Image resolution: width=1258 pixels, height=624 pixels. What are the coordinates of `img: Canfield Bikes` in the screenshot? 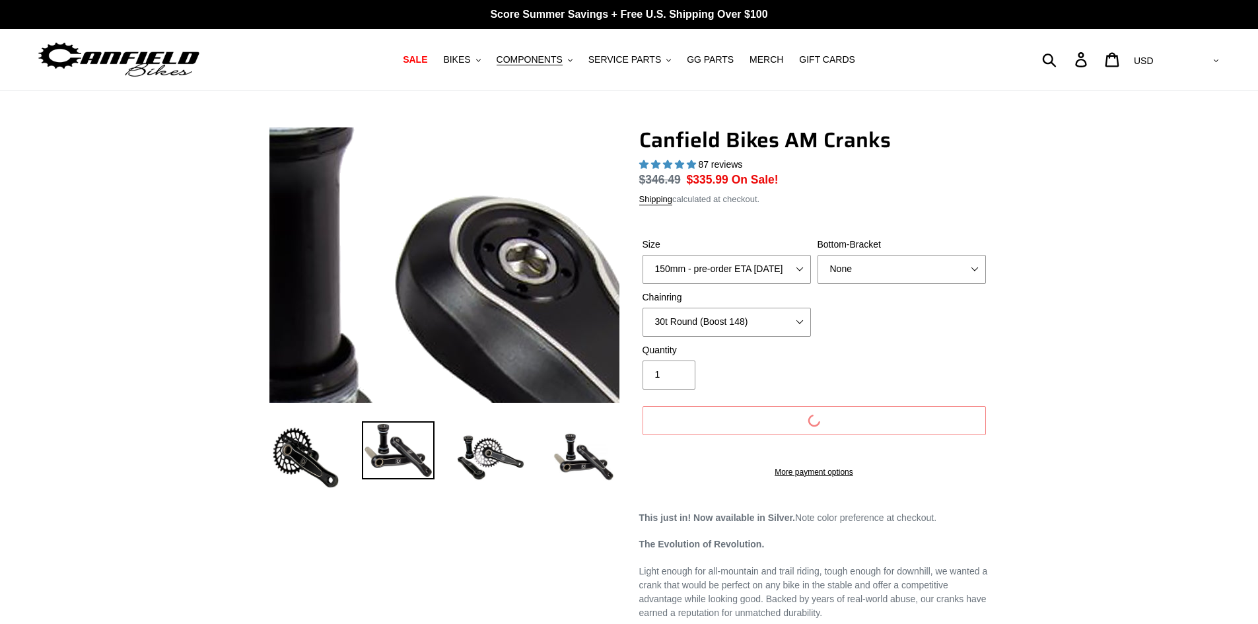 It's located at (119, 59).